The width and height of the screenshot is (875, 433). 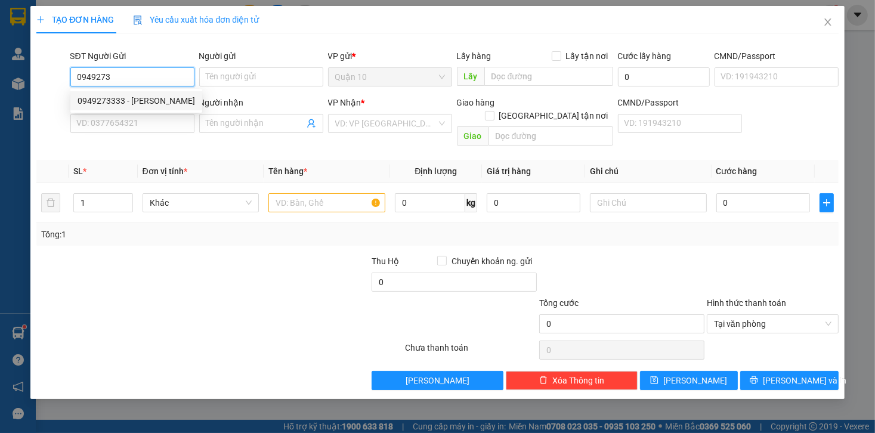 I want to click on input: VD: Bàn, Ghế, so click(x=327, y=203).